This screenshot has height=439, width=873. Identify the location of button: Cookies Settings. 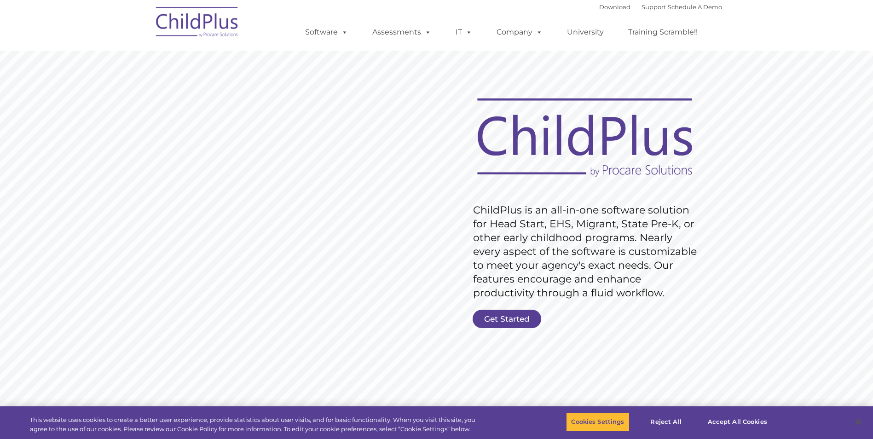
(598, 422).